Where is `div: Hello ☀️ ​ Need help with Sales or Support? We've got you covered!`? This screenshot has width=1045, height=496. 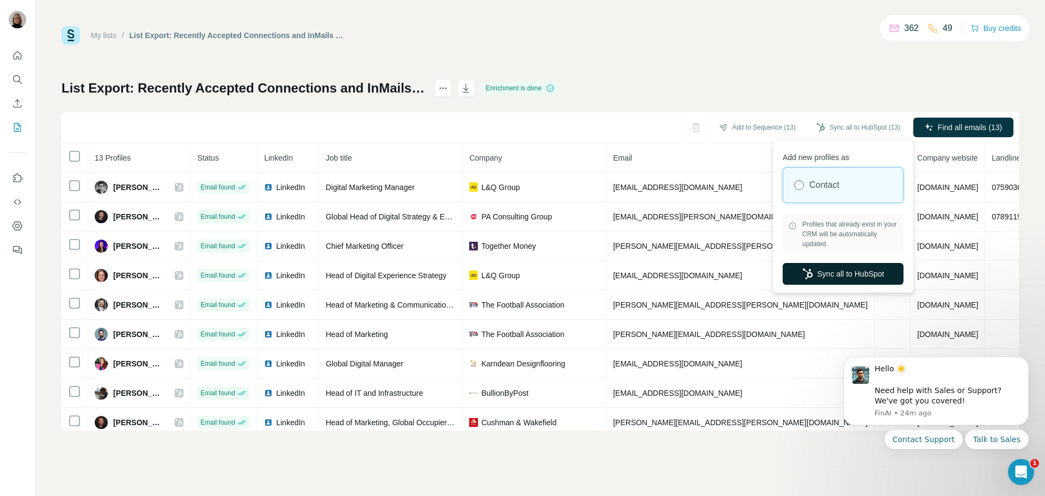 div: Hello ☀️ ​ Need help with Sales or Support? We've got you covered! is located at coordinates (120, 42).